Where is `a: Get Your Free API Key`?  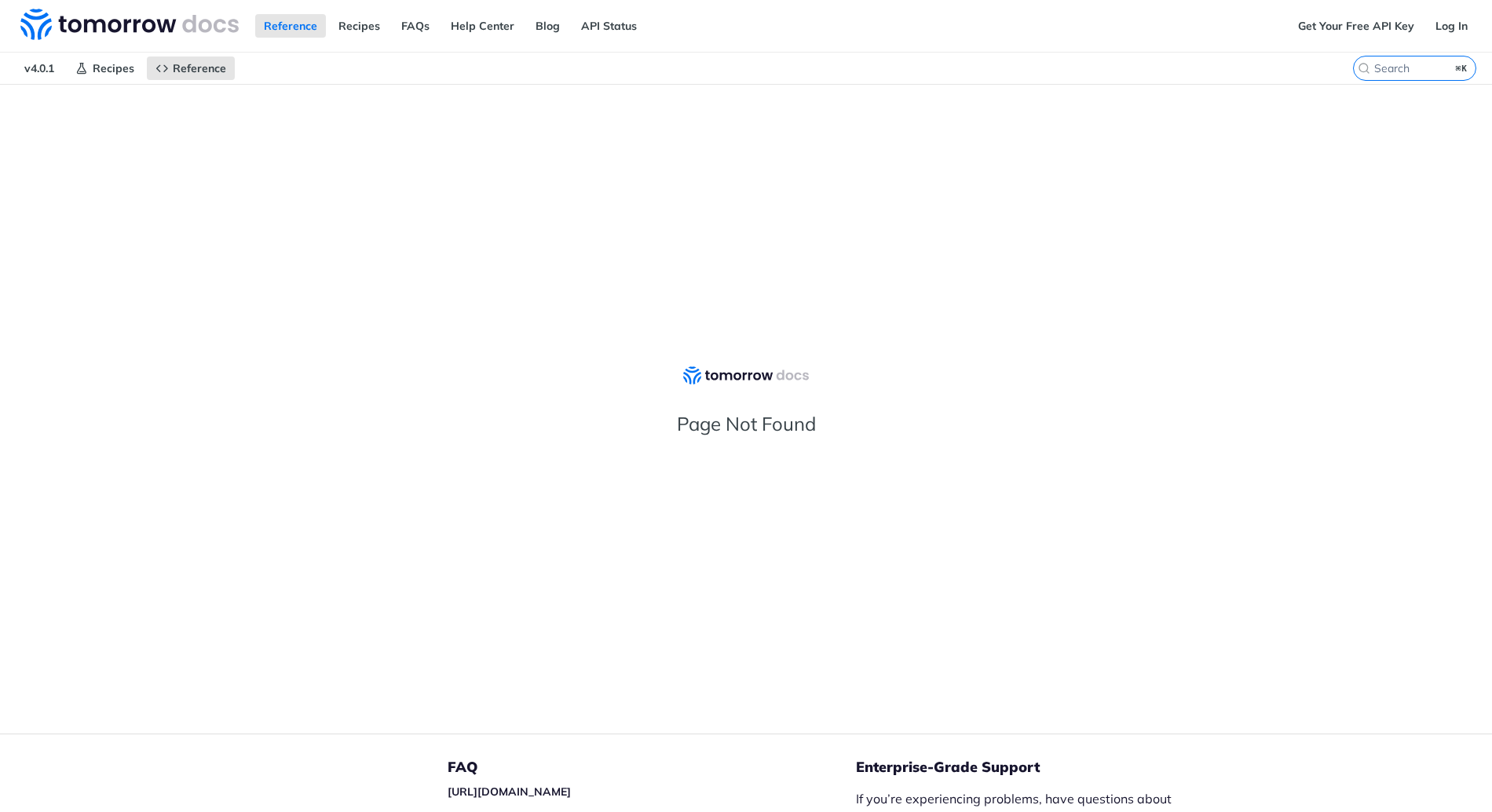 a: Get Your Free API Key is located at coordinates (1356, 26).